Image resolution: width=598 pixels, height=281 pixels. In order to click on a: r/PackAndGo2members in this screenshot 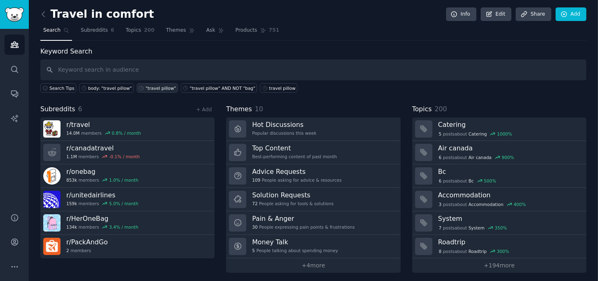, I will do `click(127, 246)`.